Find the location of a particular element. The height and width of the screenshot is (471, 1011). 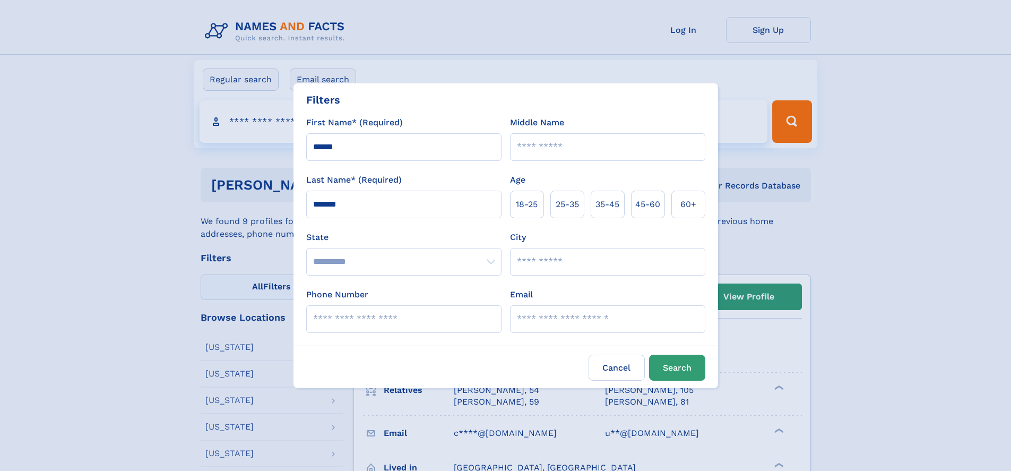

label: Last Name* (Required) is located at coordinates (354, 180).